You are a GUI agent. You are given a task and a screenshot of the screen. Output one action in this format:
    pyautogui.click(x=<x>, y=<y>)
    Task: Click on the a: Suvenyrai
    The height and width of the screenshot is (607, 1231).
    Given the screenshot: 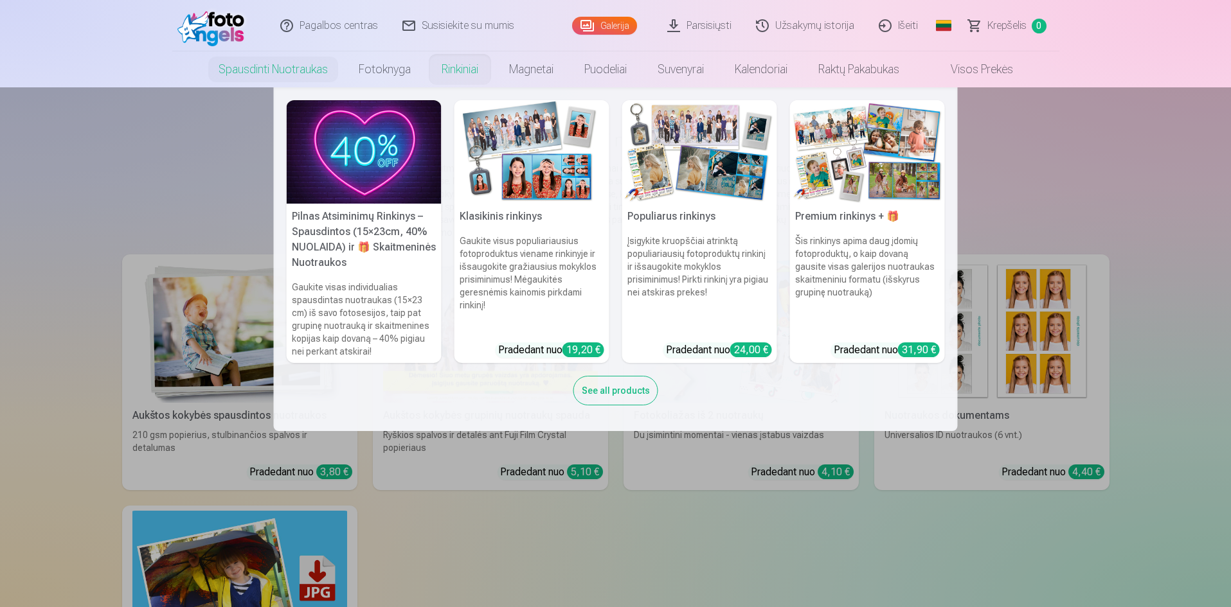 What is the action you would take?
    pyautogui.click(x=681, y=69)
    